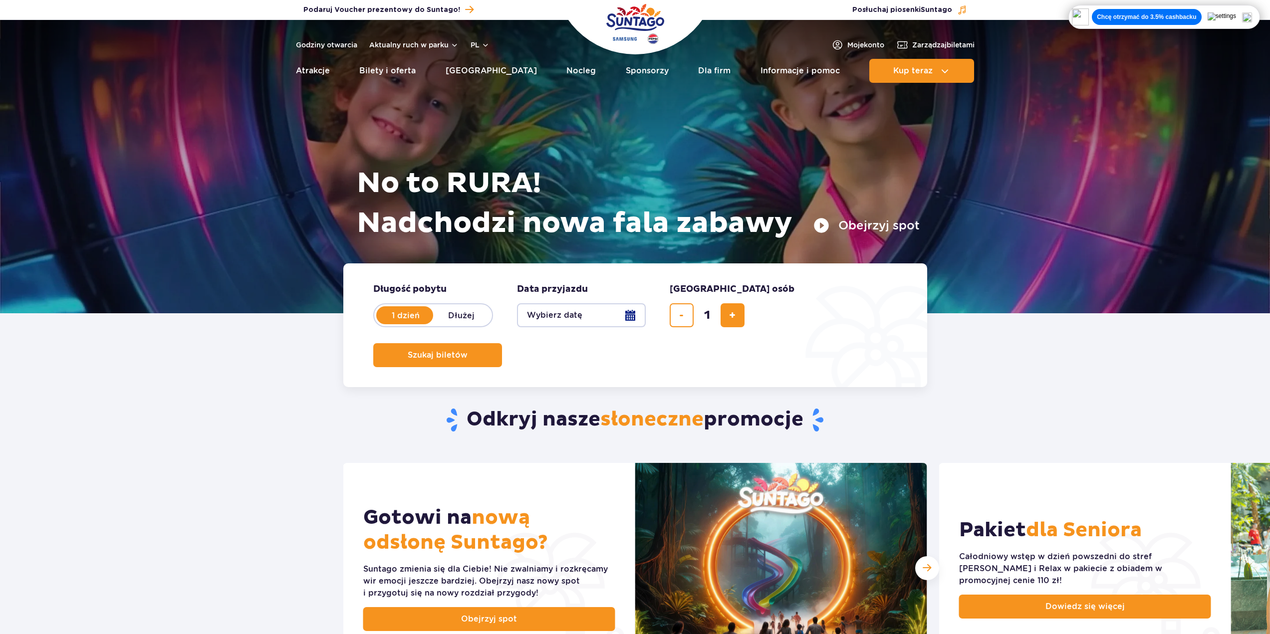 The image size is (1270, 634). What do you see at coordinates (313, 71) in the screenshot?
I see `a: Atrakcje` at bounding box center [313, 71].